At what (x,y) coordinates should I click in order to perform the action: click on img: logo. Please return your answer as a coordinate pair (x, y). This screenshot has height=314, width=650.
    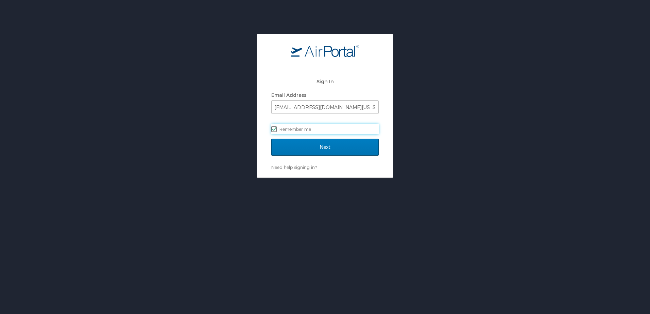
    Looking at the image, I should click on (325, 51).